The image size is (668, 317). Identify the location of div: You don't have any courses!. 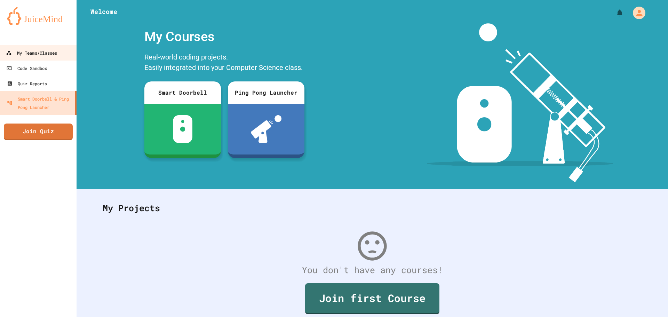
(372, 270).